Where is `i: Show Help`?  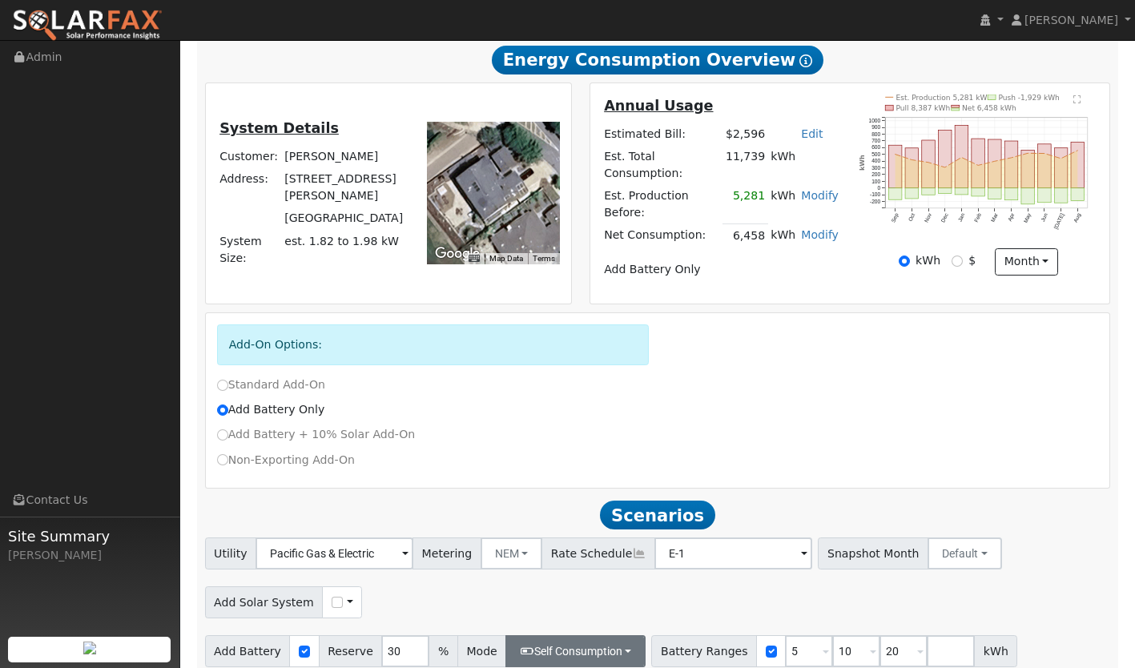 i: Show Help is located at coordinates (806, 61).